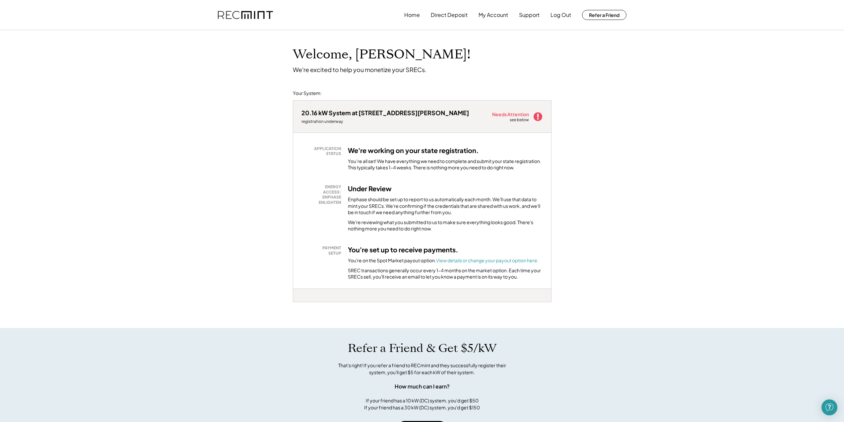 This screenshot has width=844, height=422. I want to click on h3: You're set up to receive payments., so click(403, 249).